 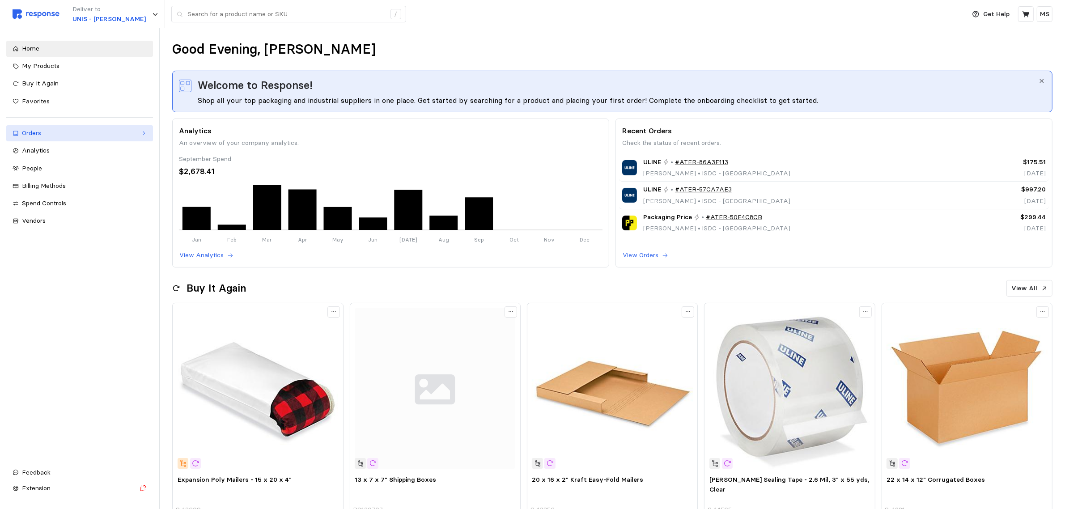 I want to click on div: Shop all your top packaging and industrial suppliers in one place. Get started by searching for a..., so click(x=618, y=100).